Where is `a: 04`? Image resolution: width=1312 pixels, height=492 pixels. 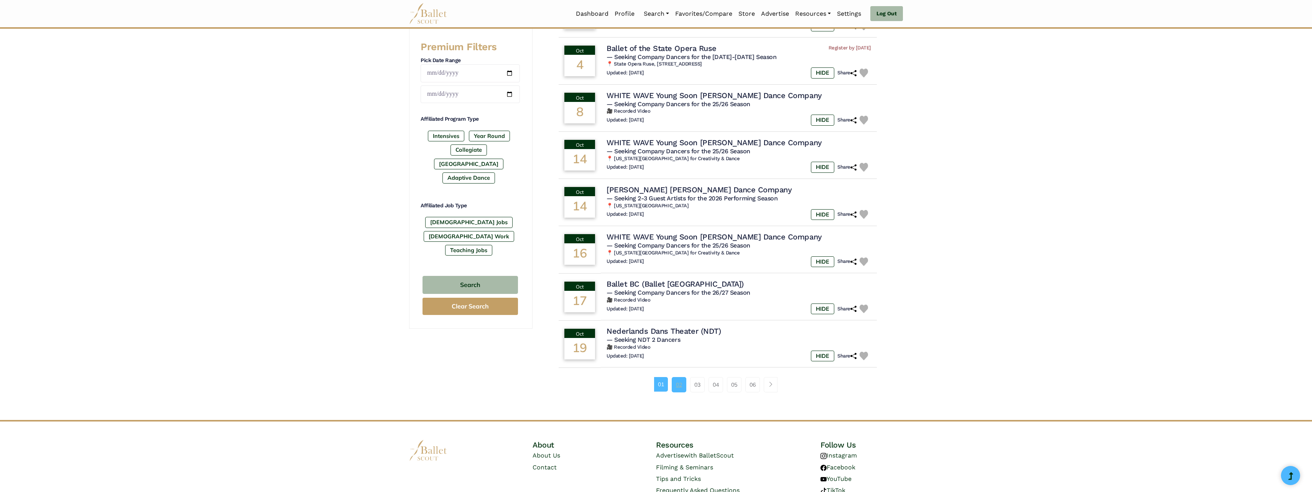 a: 04 is located at coordinates (716, 385).